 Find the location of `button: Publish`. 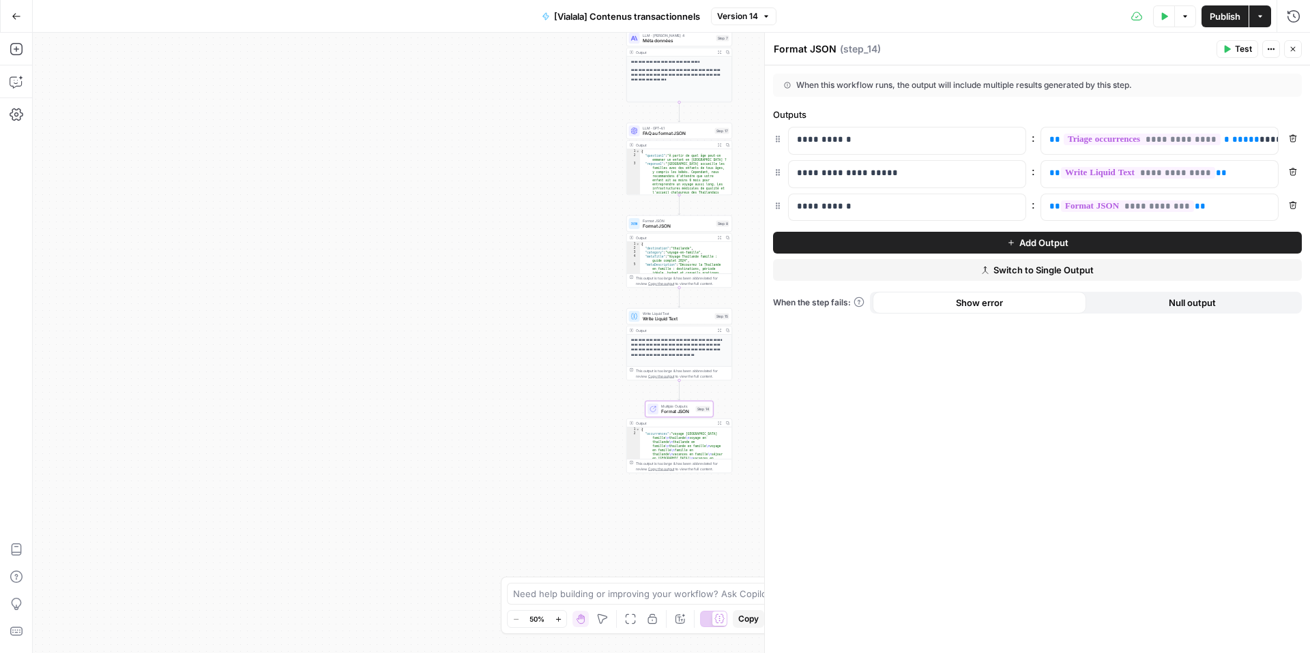

button: Publish is located at coordinates (1224, 16).